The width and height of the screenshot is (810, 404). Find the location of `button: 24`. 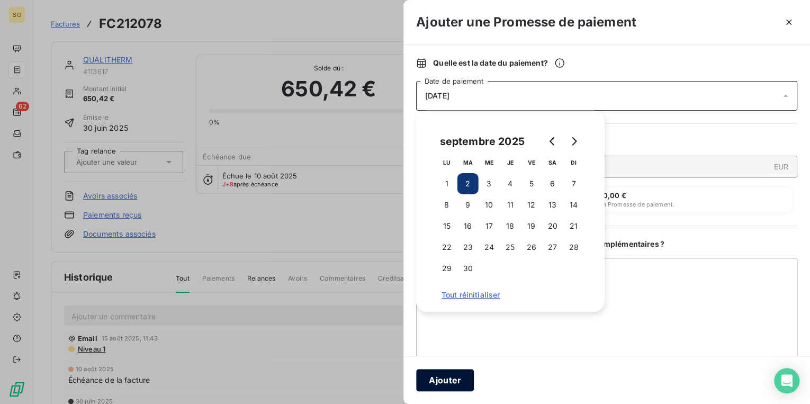

button: 24 is located at coordinates (489, 247).